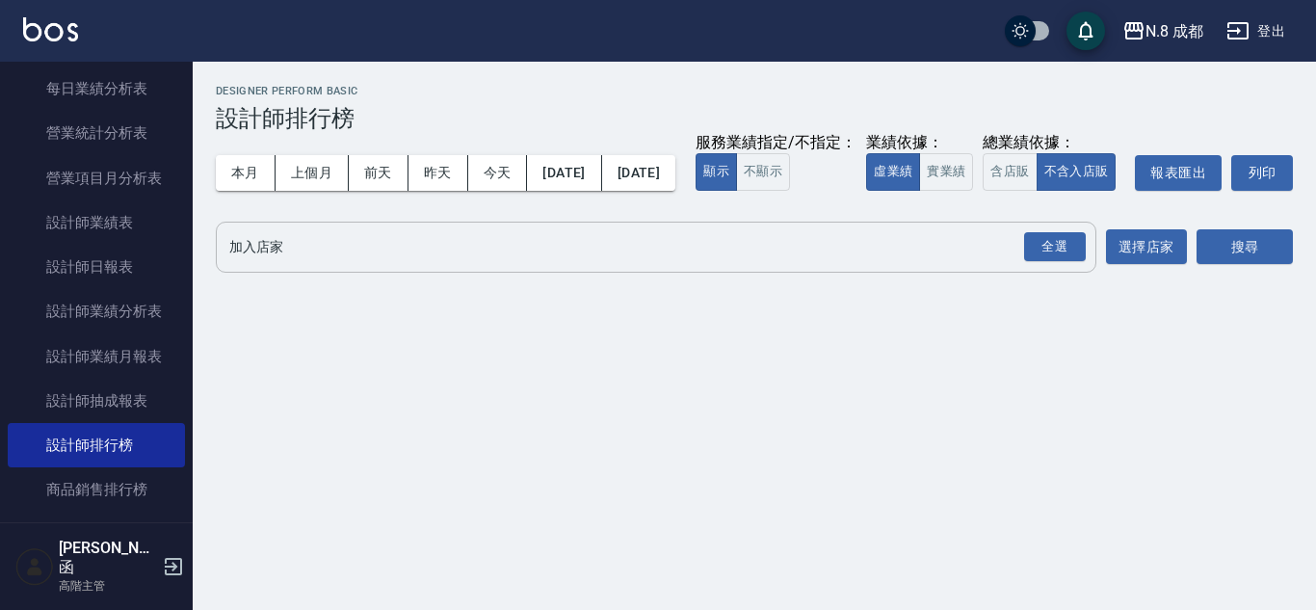  Describe the element at coordinates (96, 356) in the screenshot. I see `a: 設計師業績月報表` at that location.